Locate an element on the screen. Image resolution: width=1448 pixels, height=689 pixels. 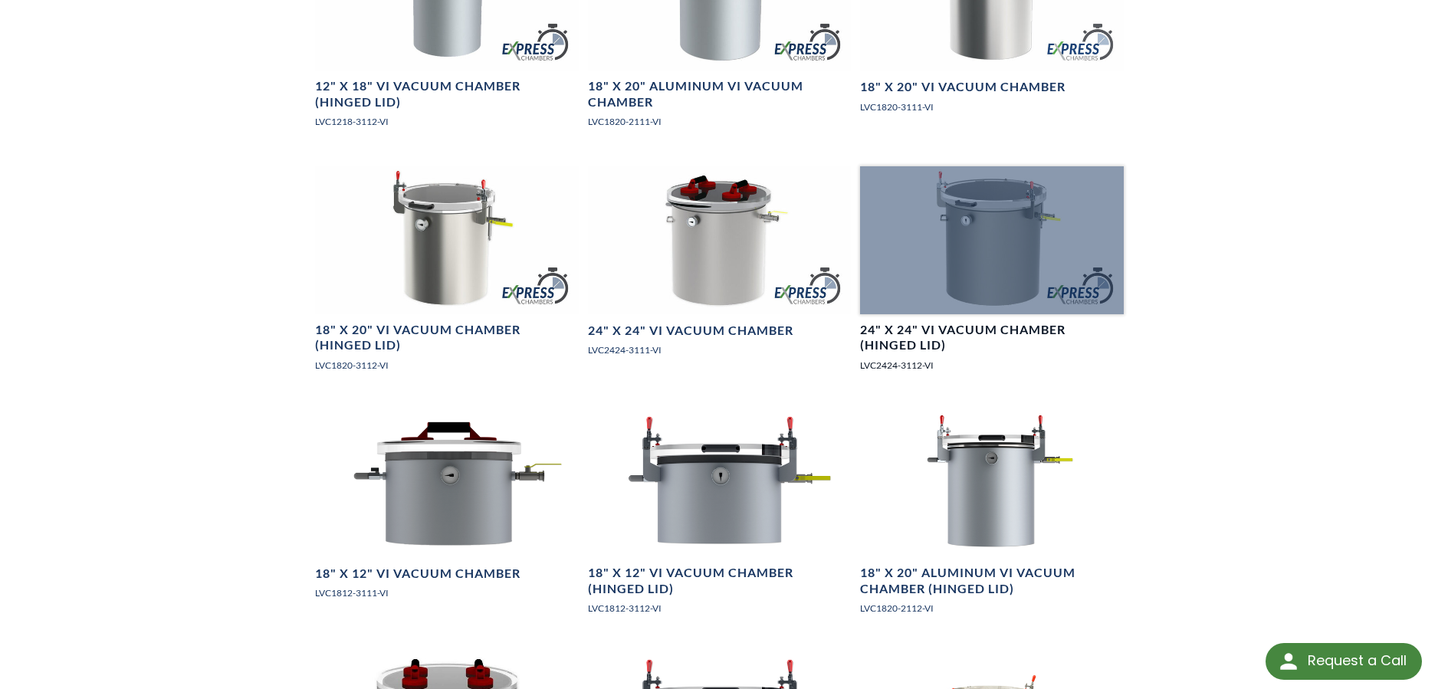
p: LVC2424-3111-VI is located at coordinates (720, 350).